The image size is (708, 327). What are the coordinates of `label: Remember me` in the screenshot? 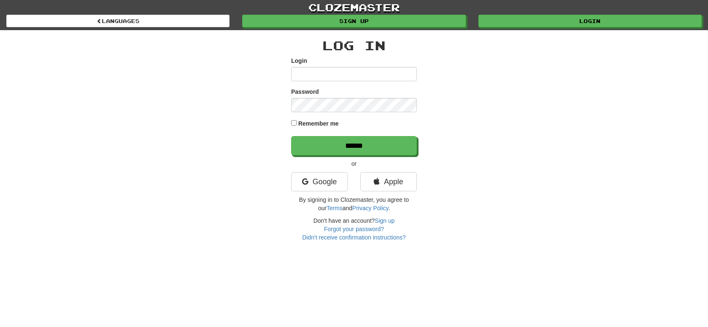 It's located at (318, 124).